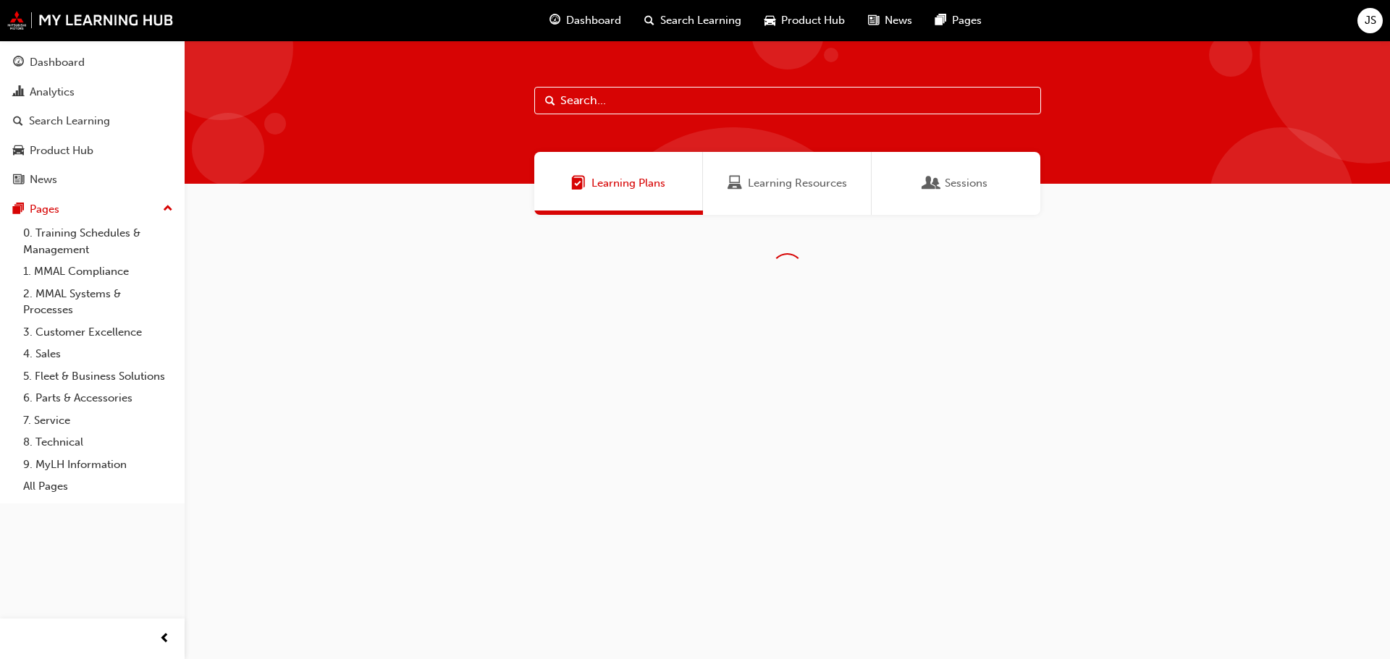  What do you see at coordinates (594, 20) in the screenshot?
I see `span: Dashboard` at bounding box center [594, 20].